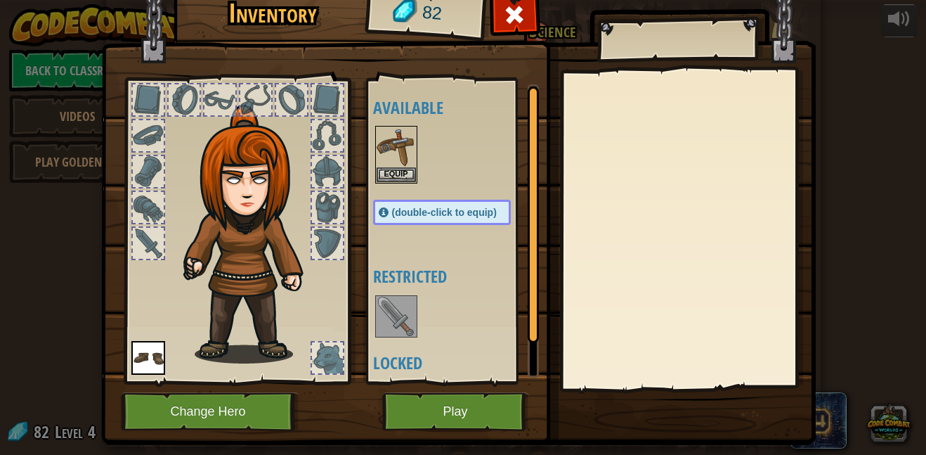  I want to click on h4: Locked, so click(456, 363).